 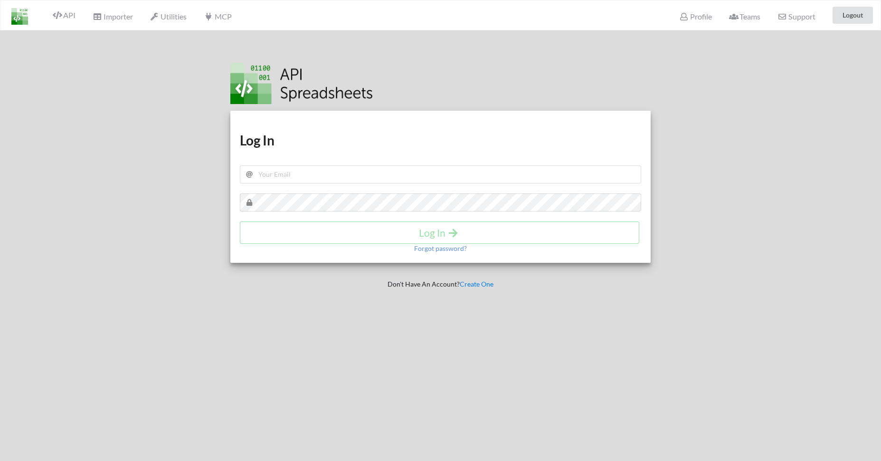 I want to click on a: Create One, so click(x=476, y=284).